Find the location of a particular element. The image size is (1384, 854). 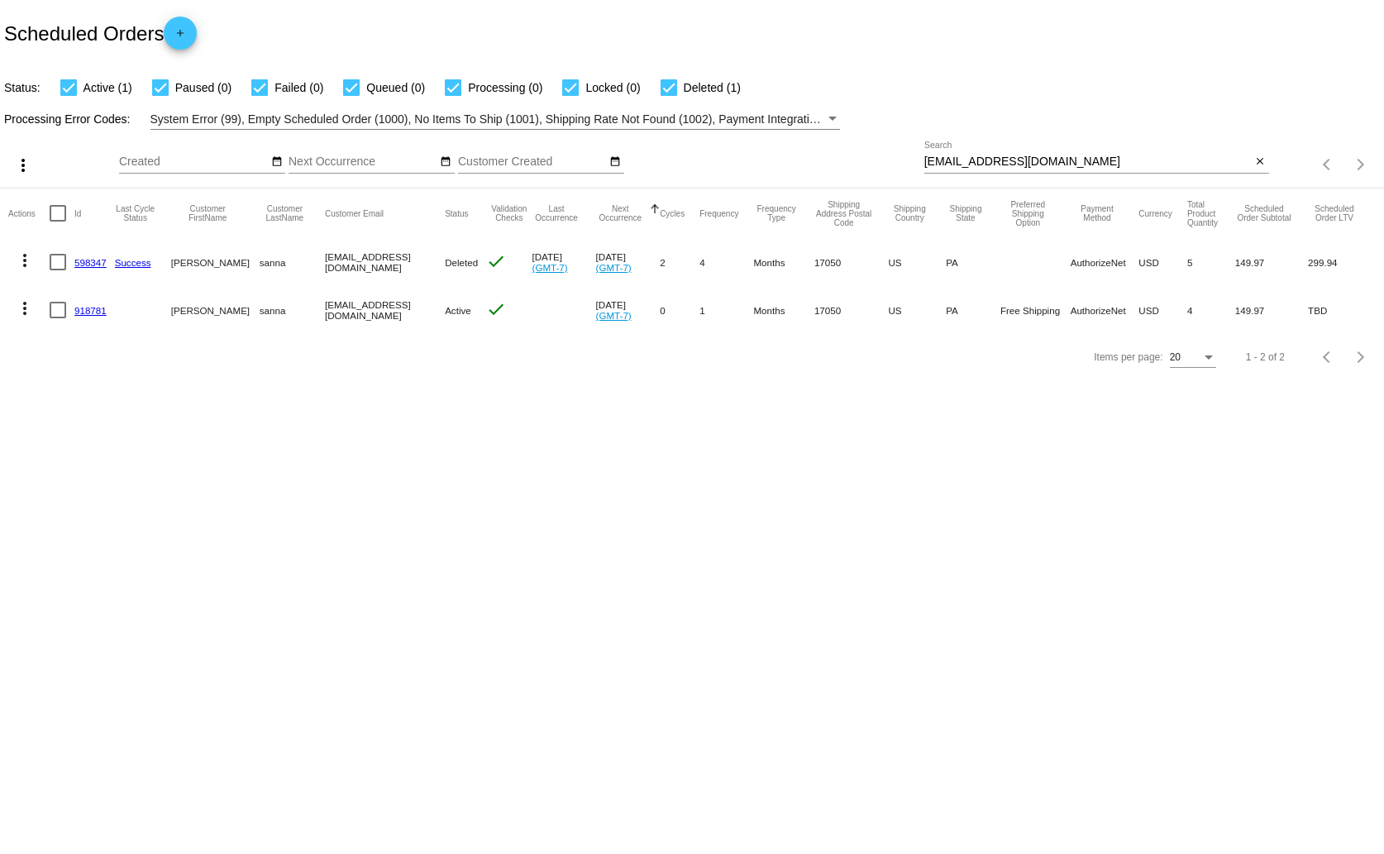

button: Change sorting for CustomerFirstName is located at coordinates (208, 213).